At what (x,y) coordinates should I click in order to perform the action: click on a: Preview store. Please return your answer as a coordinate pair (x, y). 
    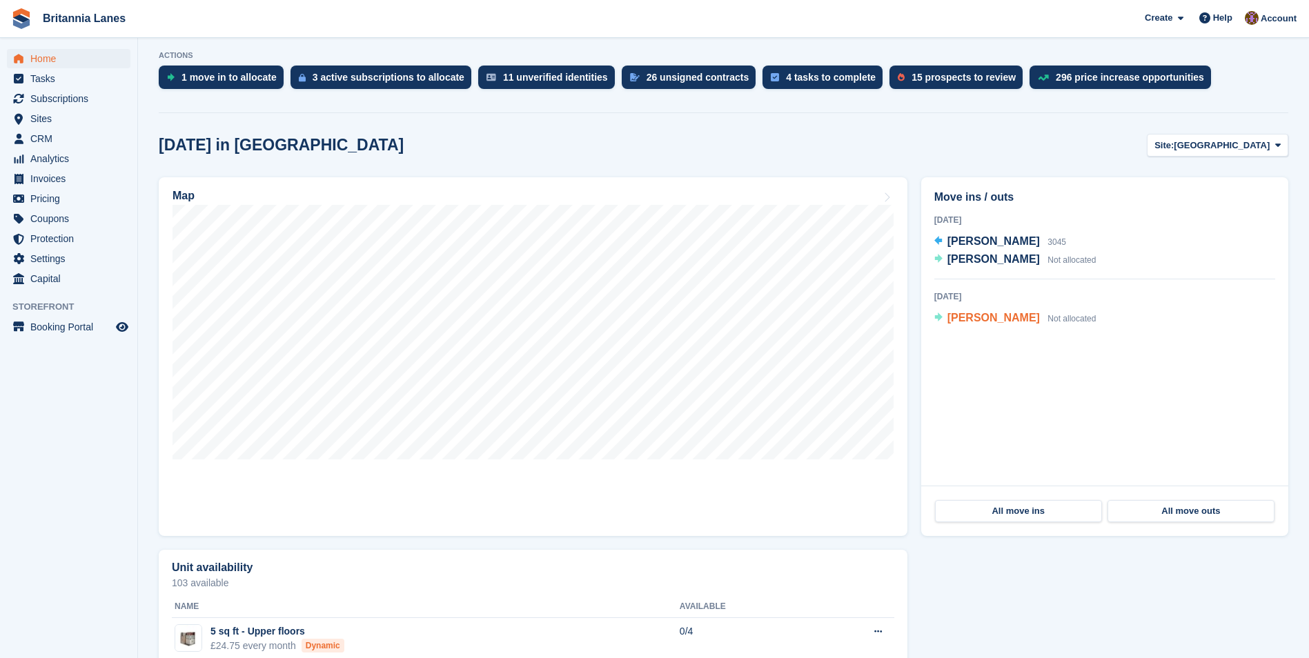
    Looking at the image, I should click on (122, 327).